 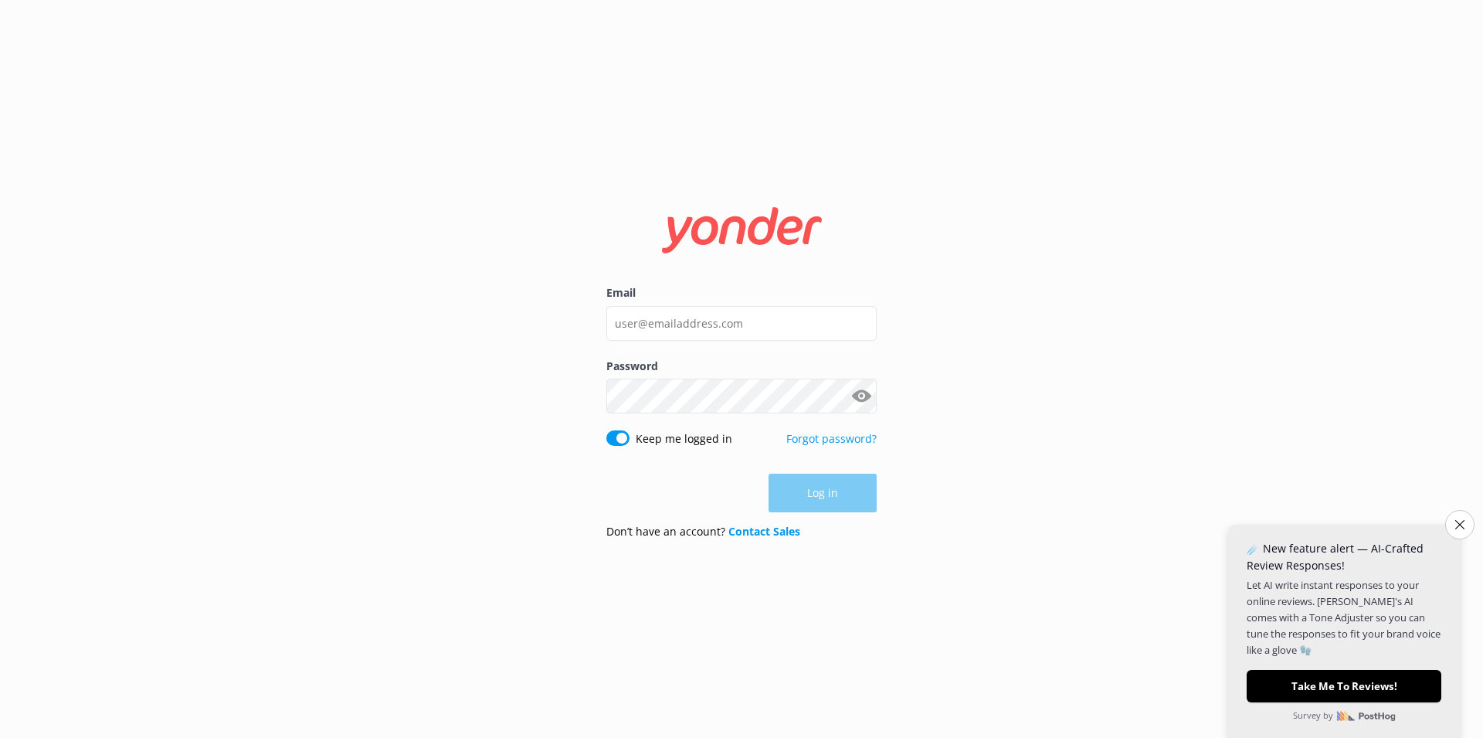 I want to click on label: Password, so click(x=741, y=366).